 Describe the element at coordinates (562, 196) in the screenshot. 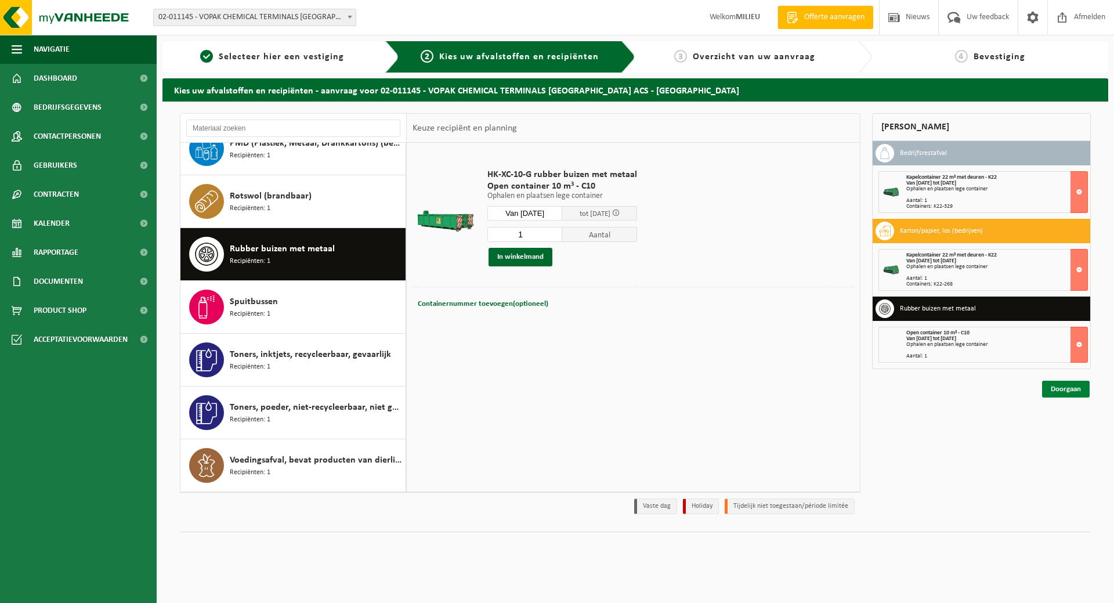

I see `p: Ophalen en plaatsen lege container` at that location.